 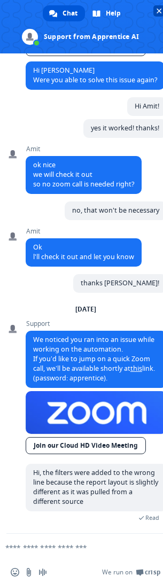 I want to click on span: Ok l'll check it out and let you know, so click(x=83, y=252).